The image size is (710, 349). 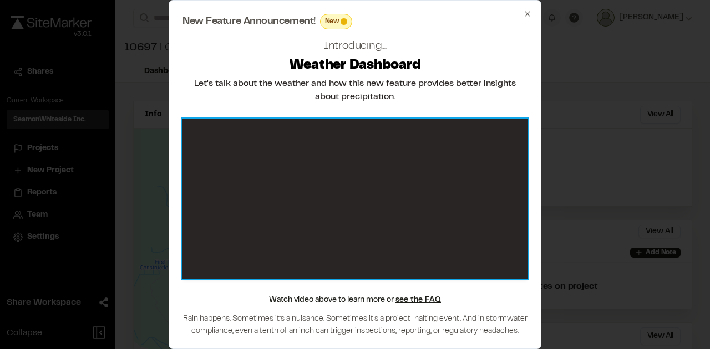 I want to click on div: This feature is brand new! Enjoy!, so click(x=336, y=22).